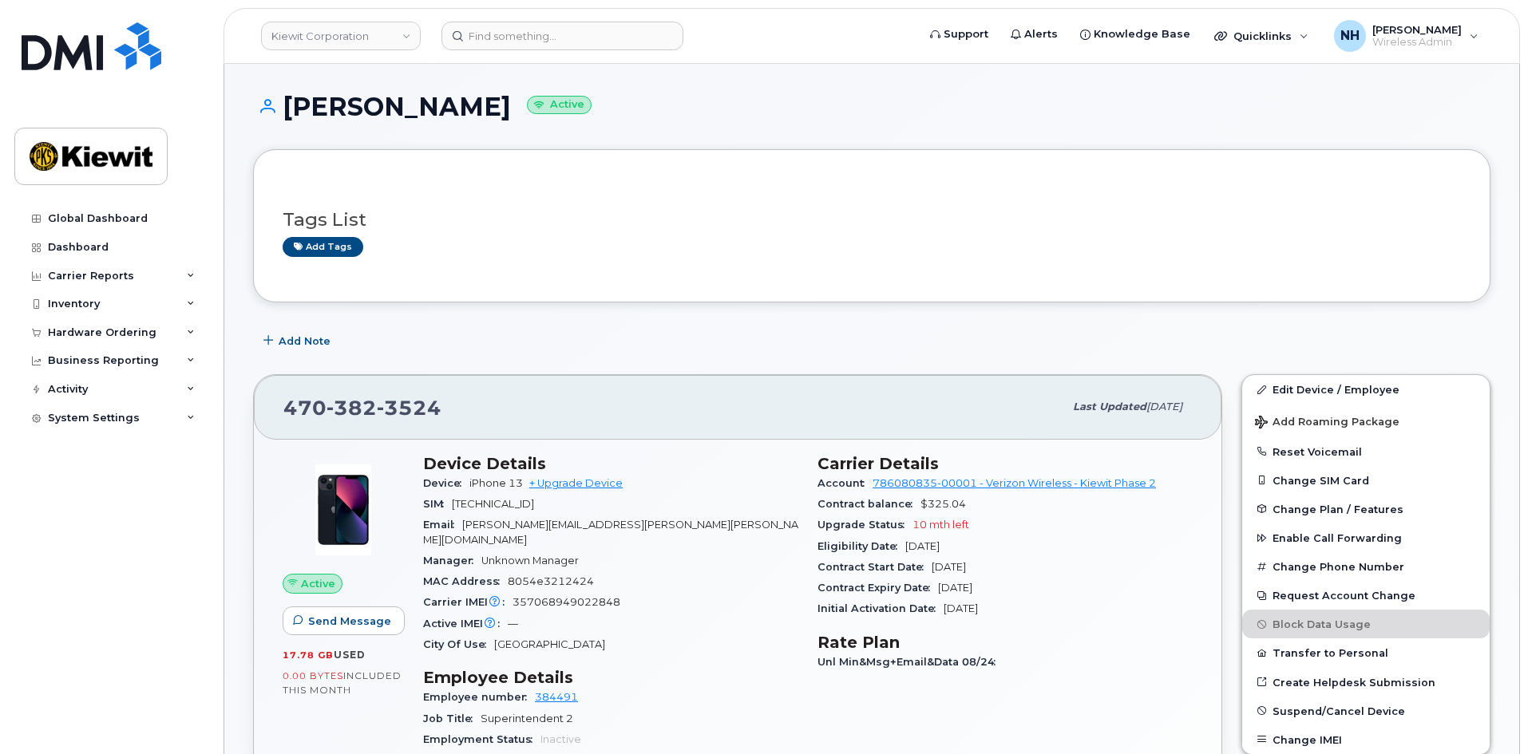 The height and width of the screenshot is (754, 1528). I want to click on span: Unknown Manager, so click(530, 560).